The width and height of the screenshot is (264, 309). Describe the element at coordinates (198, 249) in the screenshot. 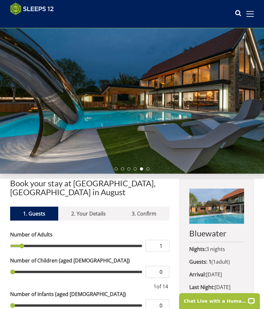

I see `strong: Nights:` at that location.